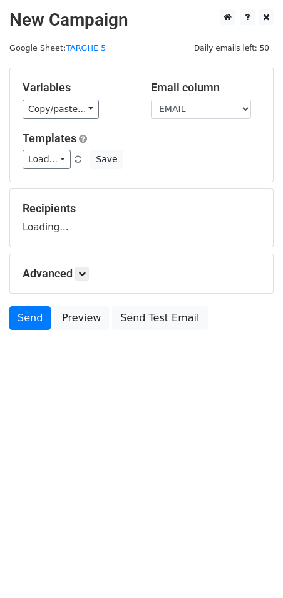  I want to click on a: Send Test Email, so click(160, 318).